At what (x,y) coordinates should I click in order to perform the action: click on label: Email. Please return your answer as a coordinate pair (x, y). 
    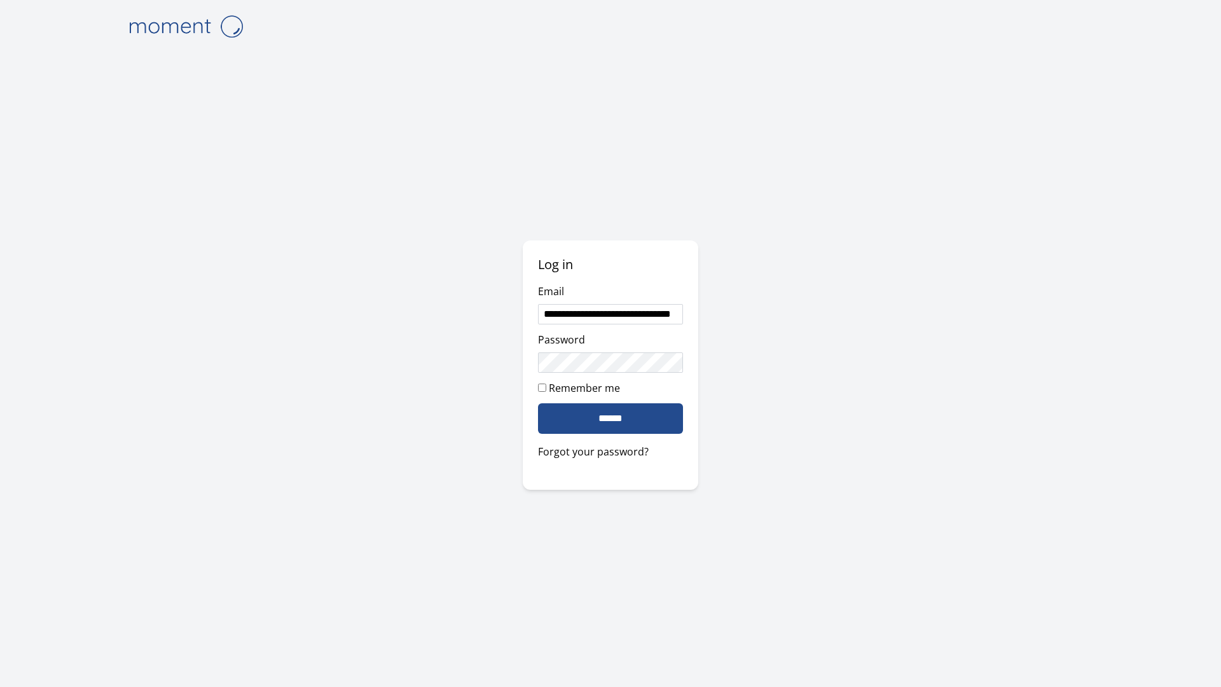
    Looking at the image, I should click on (551, 291).